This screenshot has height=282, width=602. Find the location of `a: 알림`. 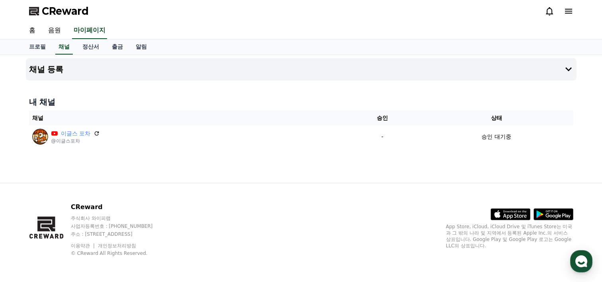

a: 알림 is located at coordinates (141, 47).